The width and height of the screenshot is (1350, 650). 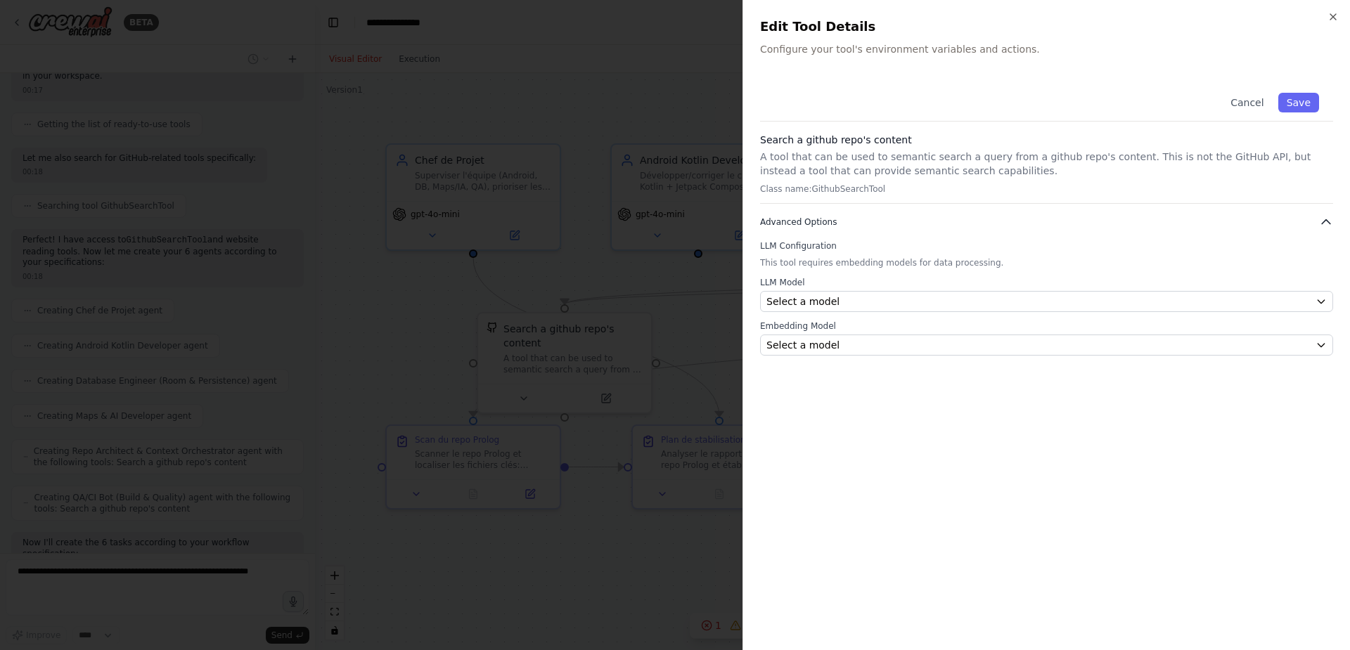 I want to click on label: LLM Model, so click(x=1046, y=283).